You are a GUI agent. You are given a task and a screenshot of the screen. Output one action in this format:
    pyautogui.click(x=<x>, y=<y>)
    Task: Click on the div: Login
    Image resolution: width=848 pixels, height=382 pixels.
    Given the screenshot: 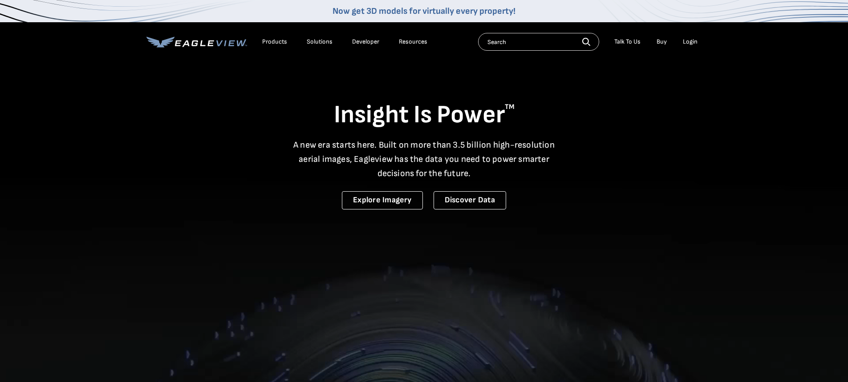 What is the action you would take?
    pyautogui.click(x=690, y=42)
    